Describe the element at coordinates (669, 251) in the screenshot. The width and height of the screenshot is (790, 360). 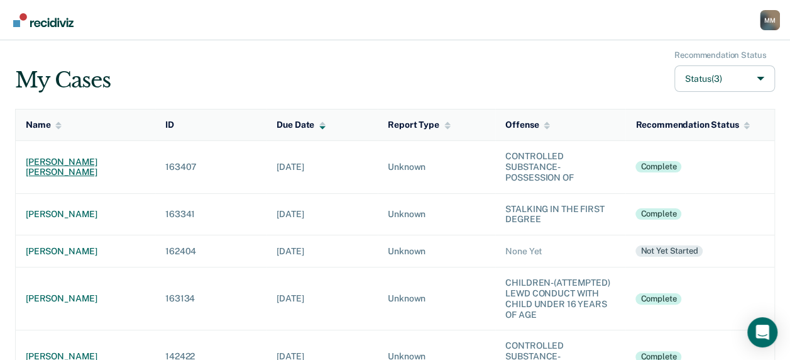
I see `div: Not yet started` at that location.